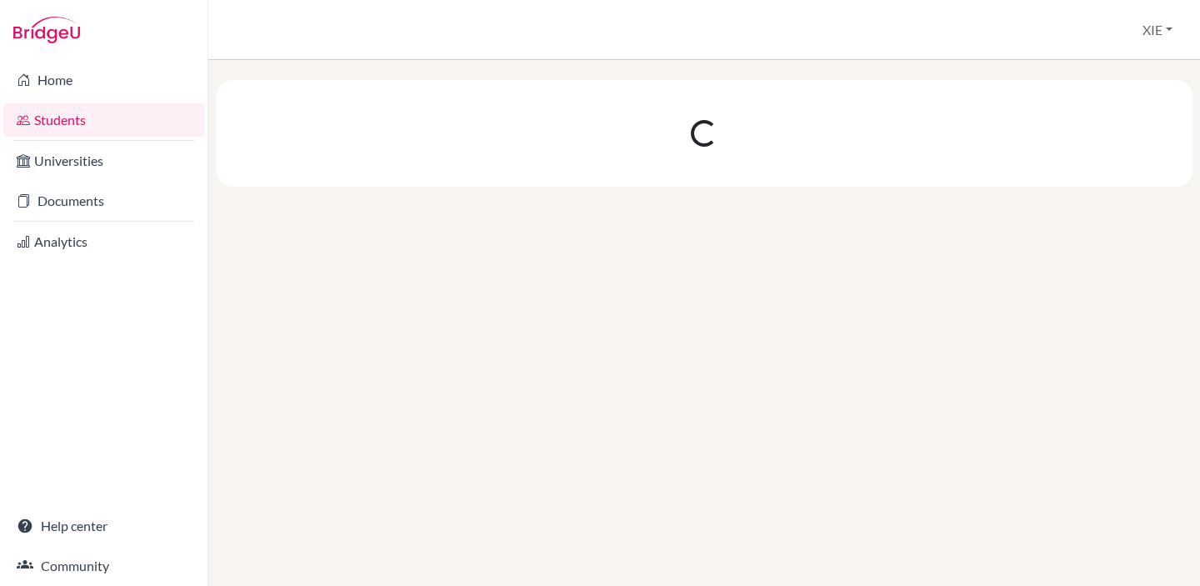 This screenshot has height=586, width=1200. What do you see at coordinates (103, 526) in the screenshot?
I see `a: Help center` at bounding box center [103, 526].